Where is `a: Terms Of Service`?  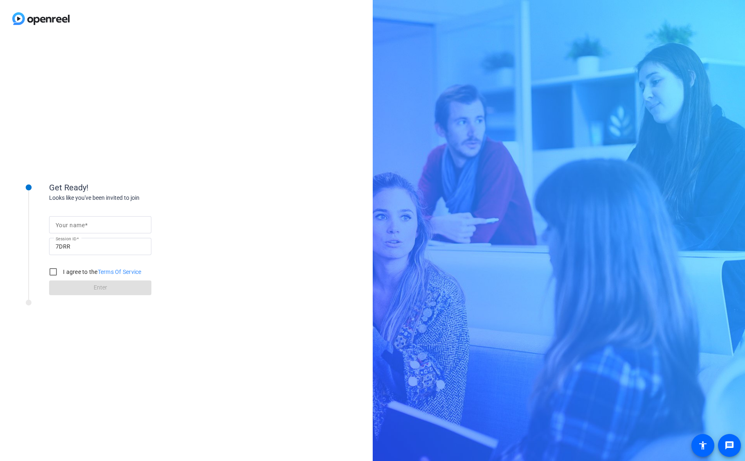
a: Terms Of Service is located at coordinates (119, 272).